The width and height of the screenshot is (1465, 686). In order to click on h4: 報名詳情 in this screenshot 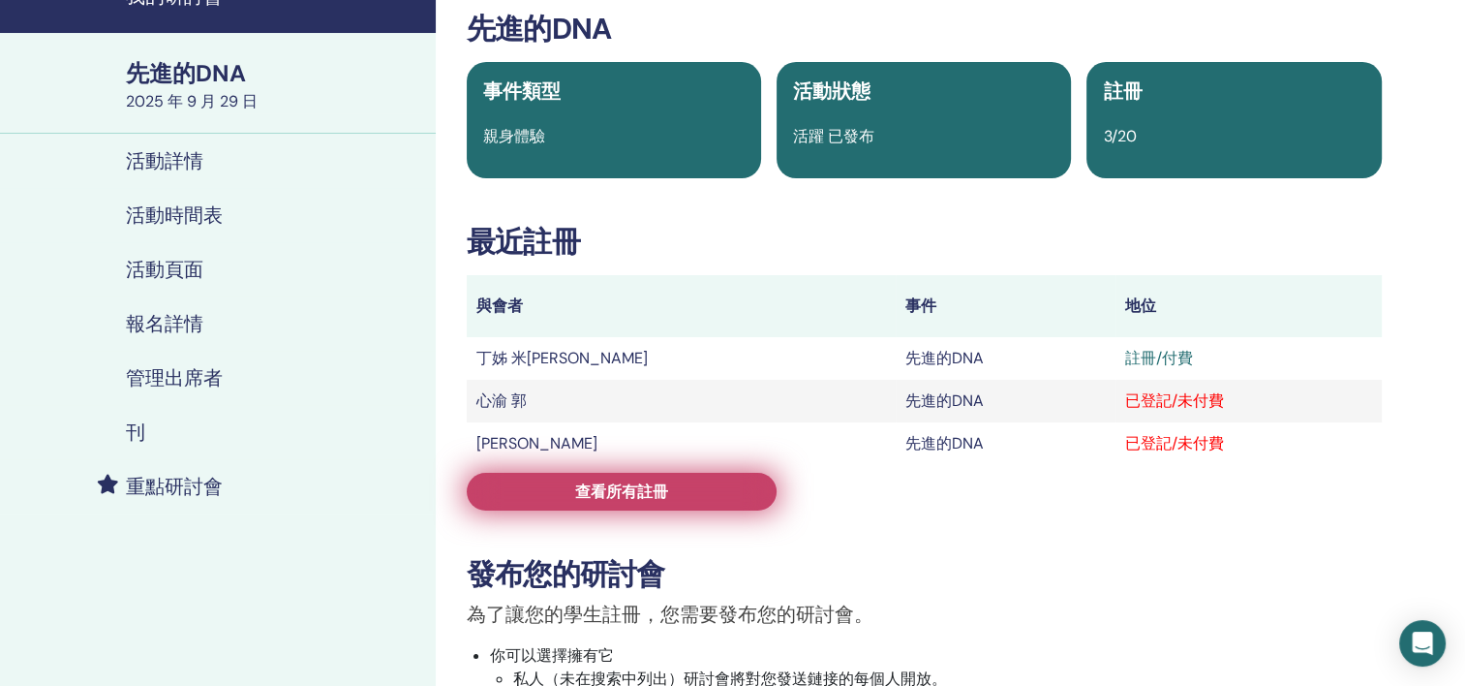, I will do `click(165, 323)`.